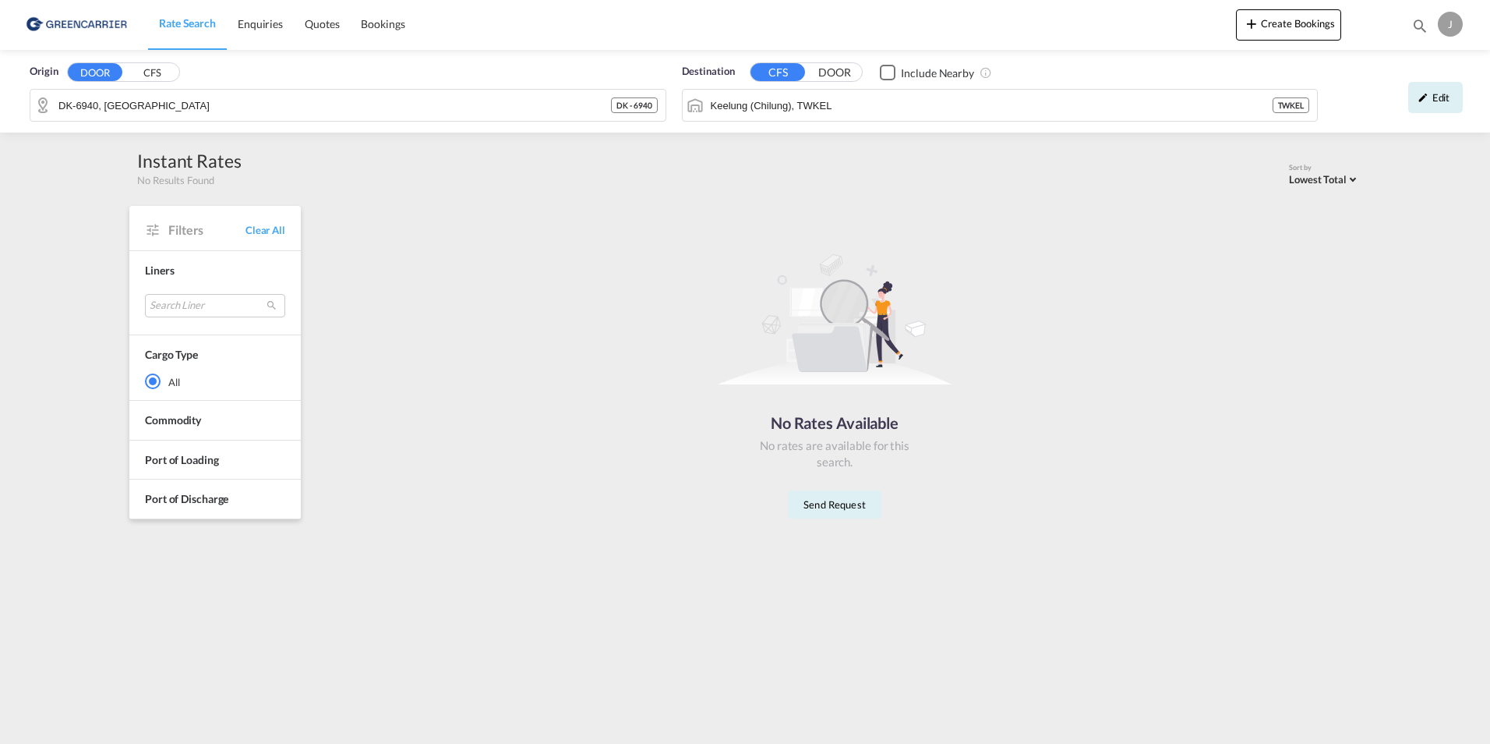 This screenshot has width=1490, height=744. I want to click on span: Quotes, so click(322, 23).